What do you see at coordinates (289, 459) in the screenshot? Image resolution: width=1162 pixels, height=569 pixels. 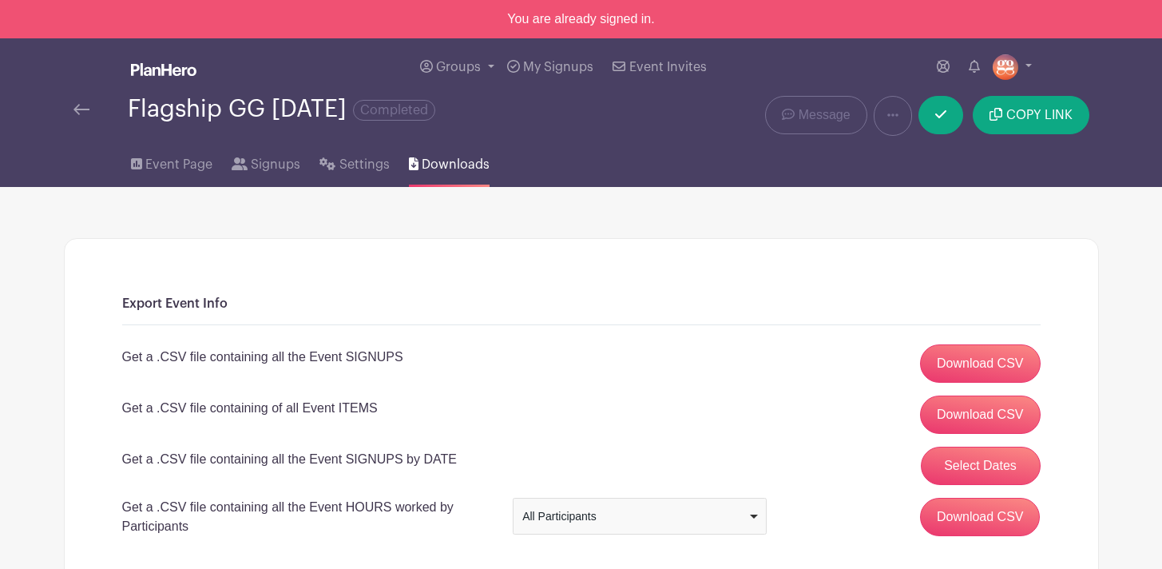 I see `p: Get a .CSV file containing all the Event SIGNUPS by DATE` at bounding box center [289, 459].